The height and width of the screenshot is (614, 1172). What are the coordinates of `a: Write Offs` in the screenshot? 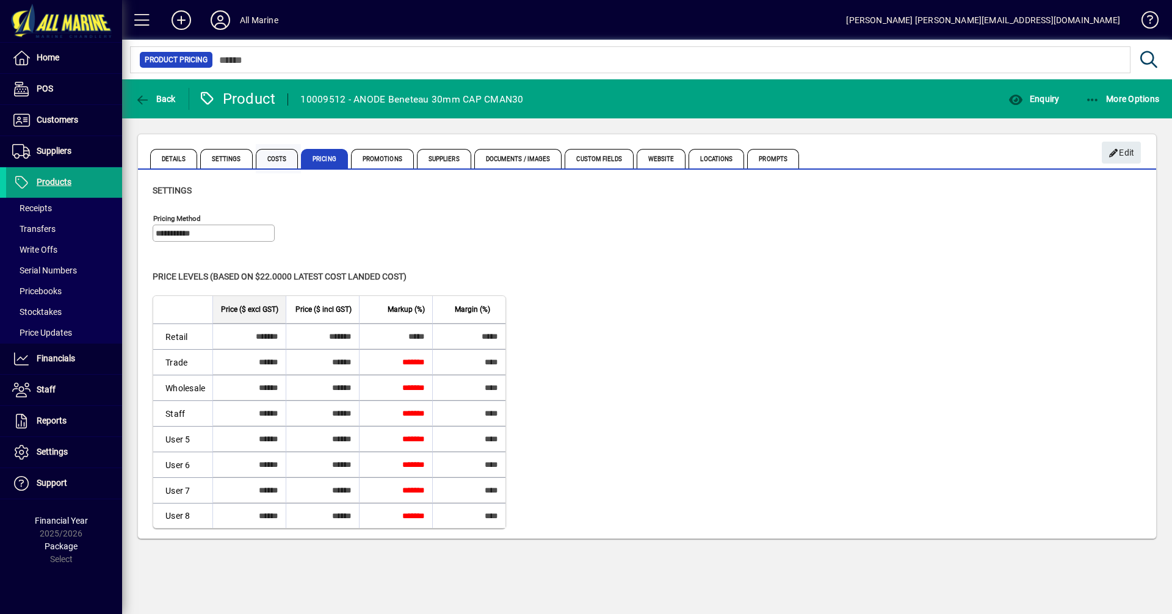 It's located at (64, 250).